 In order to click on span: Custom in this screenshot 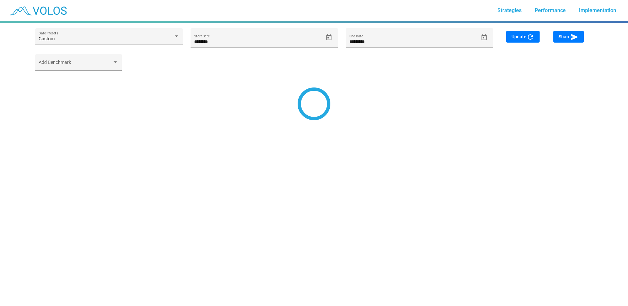, I will do `click(46, 39)`.